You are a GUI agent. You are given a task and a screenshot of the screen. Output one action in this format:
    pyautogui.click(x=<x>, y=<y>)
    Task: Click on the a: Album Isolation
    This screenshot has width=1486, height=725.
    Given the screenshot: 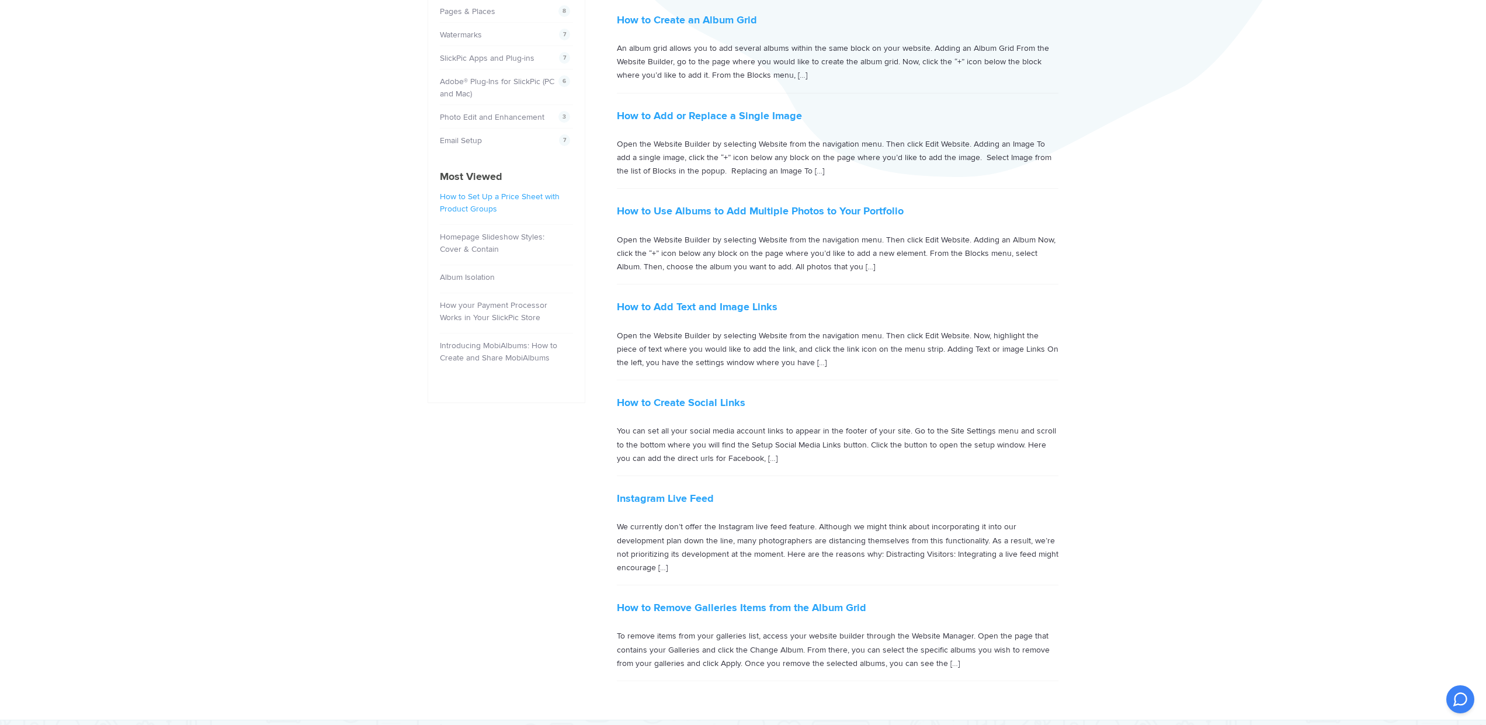 What is the action you would take?
    pyautogui.click(x=467, y=277)
    